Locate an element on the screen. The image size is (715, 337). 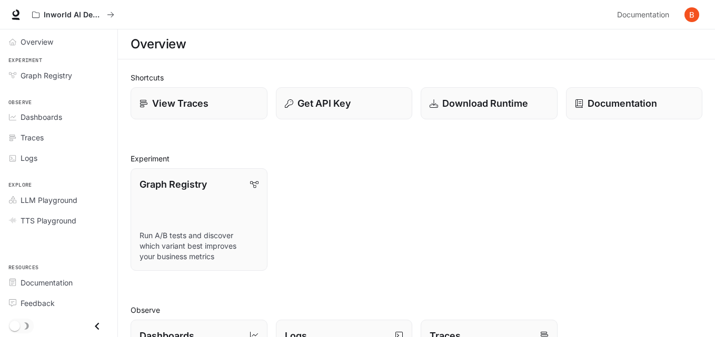
h2: Observe is located at coordinates (416, 310).